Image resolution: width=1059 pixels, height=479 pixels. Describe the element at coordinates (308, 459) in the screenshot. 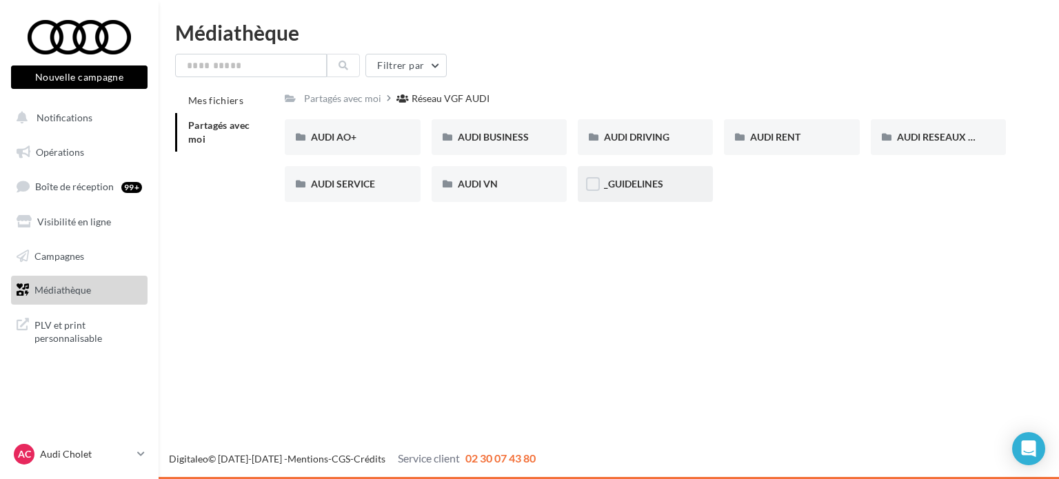

I see `a: Mentions` at that location.